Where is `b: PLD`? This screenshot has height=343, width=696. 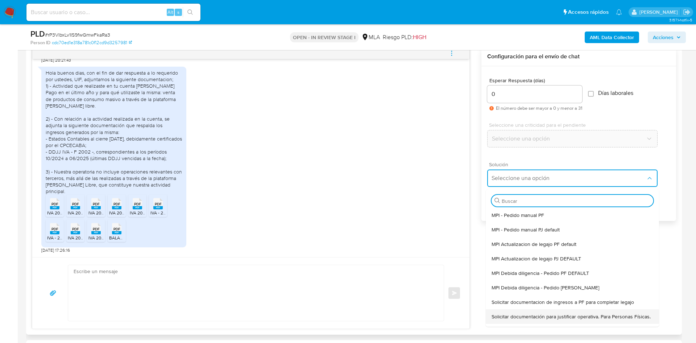 b: PLD is located at coordinates (38, 34).